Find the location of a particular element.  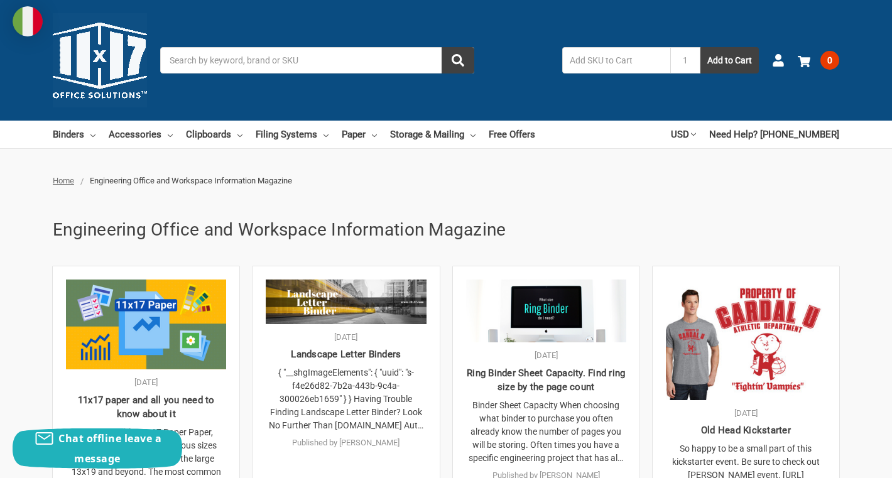

img: Old Head Kickstarter is located at coordinates (745, 339).